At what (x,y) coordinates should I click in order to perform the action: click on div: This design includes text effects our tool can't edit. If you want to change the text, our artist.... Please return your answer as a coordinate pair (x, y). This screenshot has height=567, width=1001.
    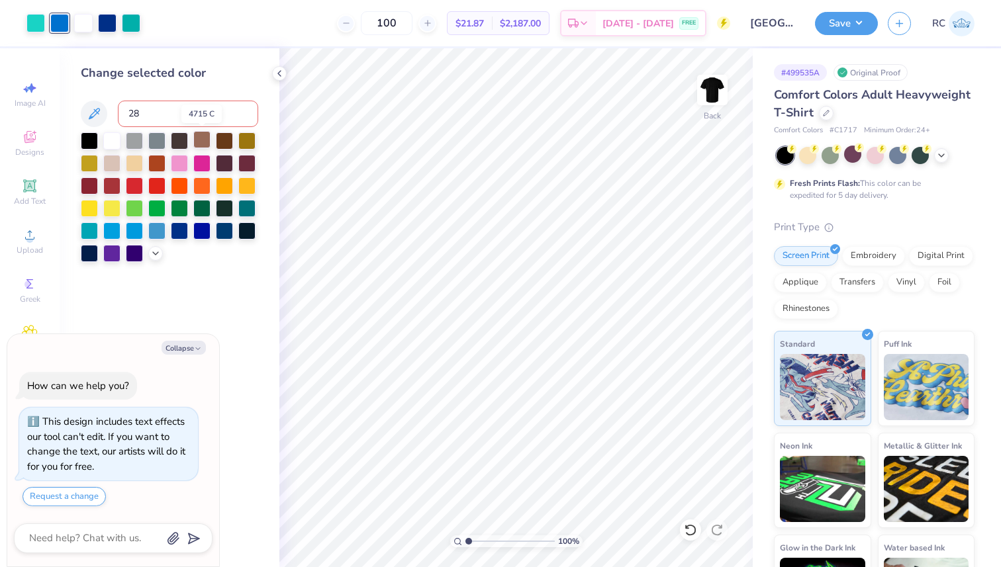
    Looking at the image, I should click on (106, 444).